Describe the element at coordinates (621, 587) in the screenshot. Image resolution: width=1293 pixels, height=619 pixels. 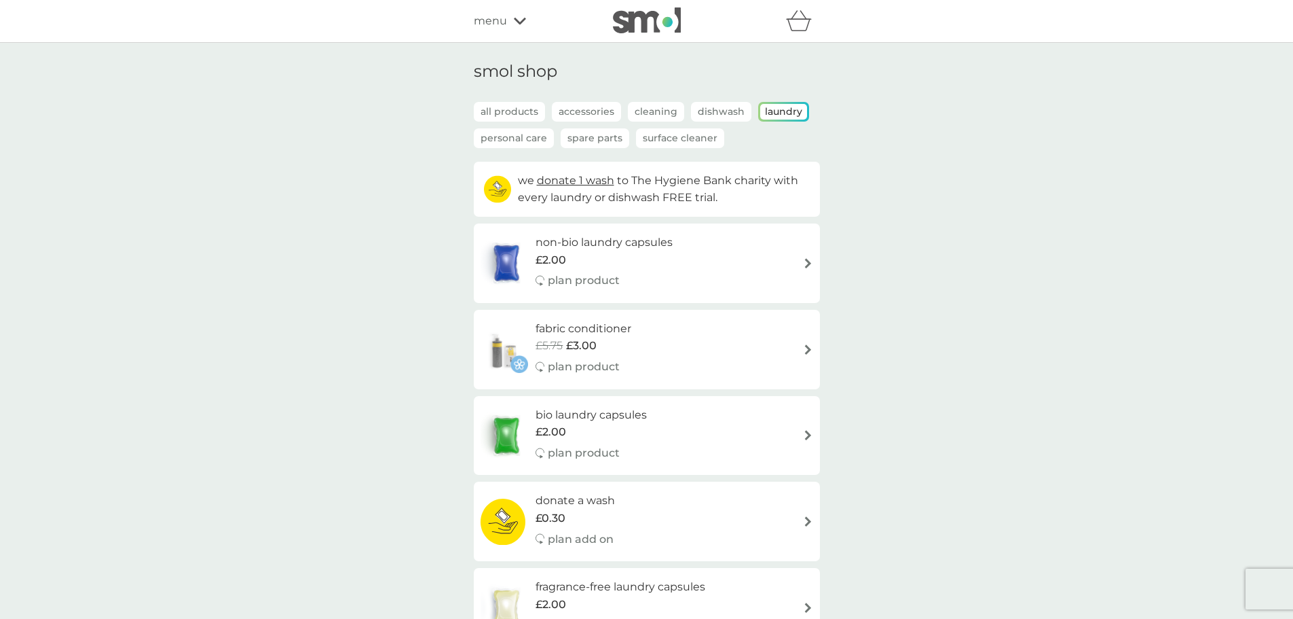
I see `h6: fragrance-free laundry capsules` at that location.